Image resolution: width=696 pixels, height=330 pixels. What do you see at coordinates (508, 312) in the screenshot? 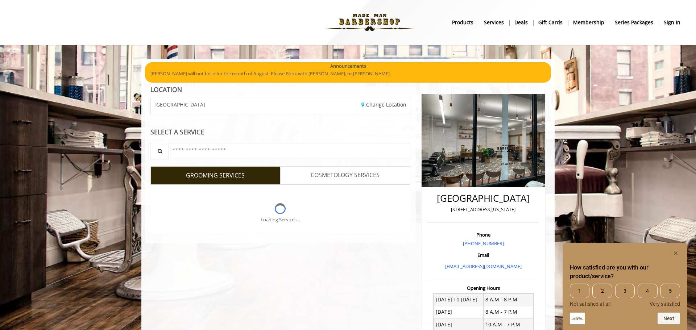
I see `td: 8 A.M - 7 P.M` at bounding box center [508, 312].